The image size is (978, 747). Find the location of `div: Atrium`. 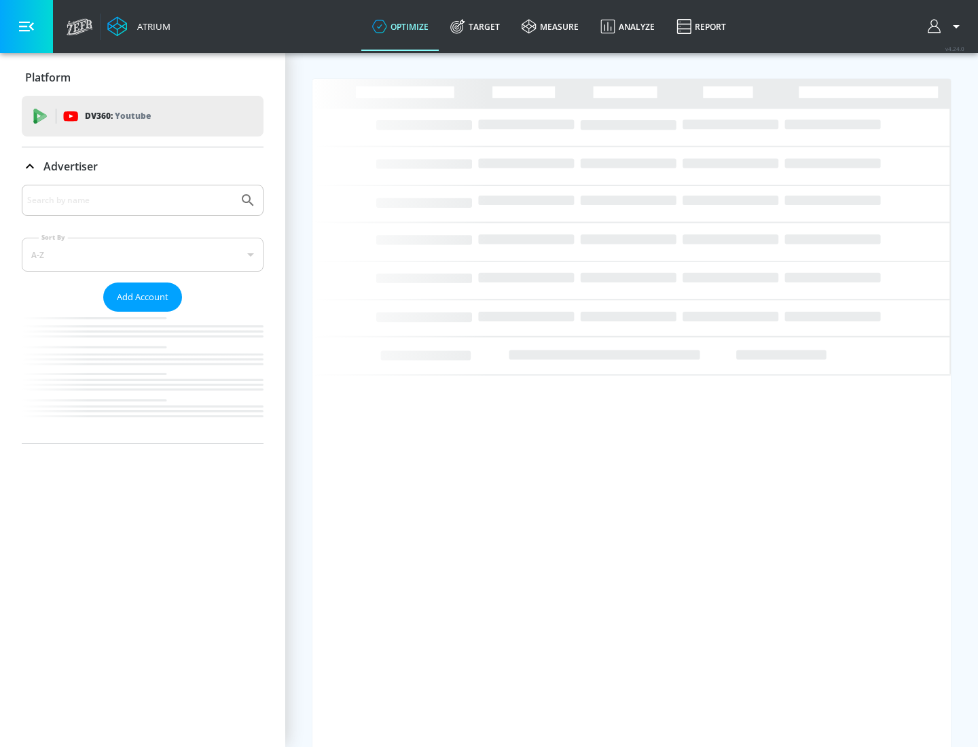

div: Atrium is located at coordinates (151, 26).